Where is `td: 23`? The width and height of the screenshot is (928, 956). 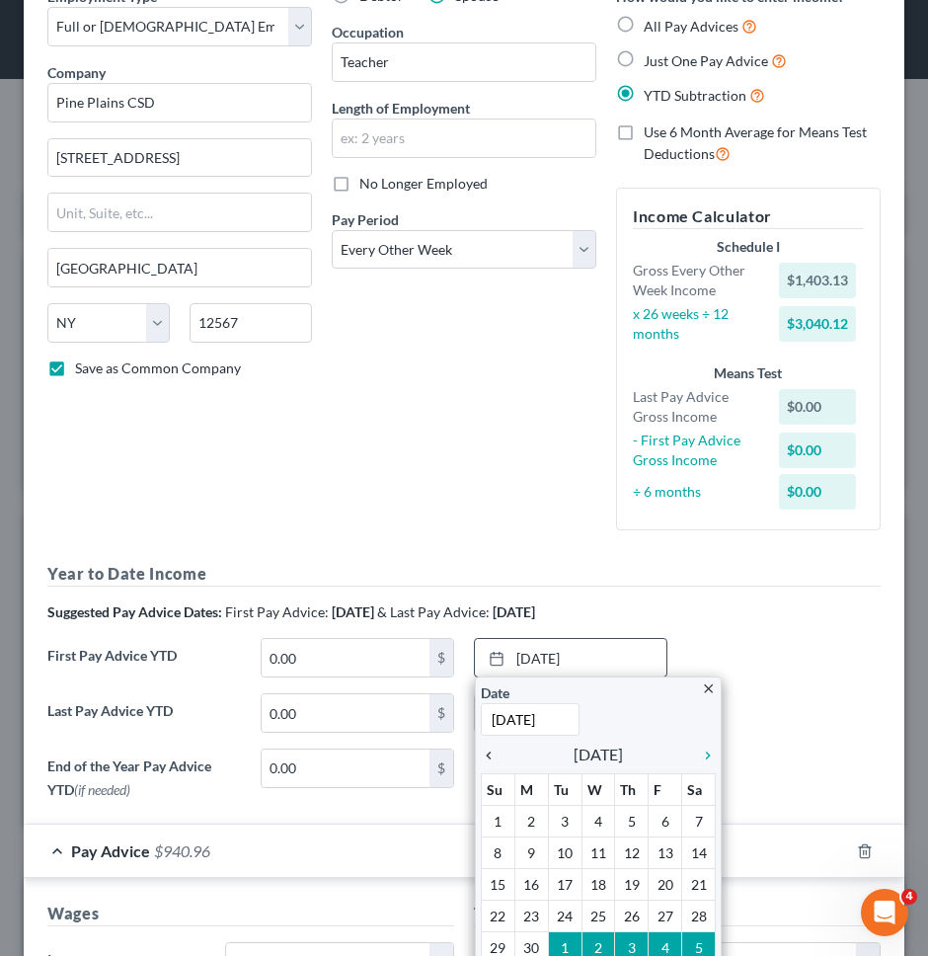
td: 23 is located at coordinates (531, 917).